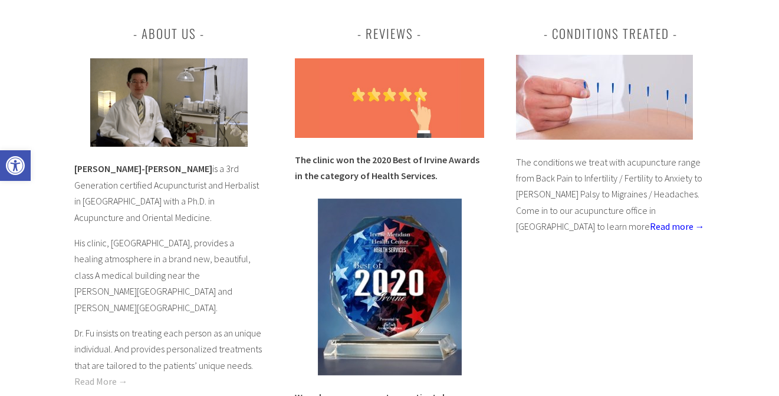  What do you see at coordinates (169, 103) in the screenshot?
I see `img: best acupuncturist irvine` at bounding box center [169, 103].